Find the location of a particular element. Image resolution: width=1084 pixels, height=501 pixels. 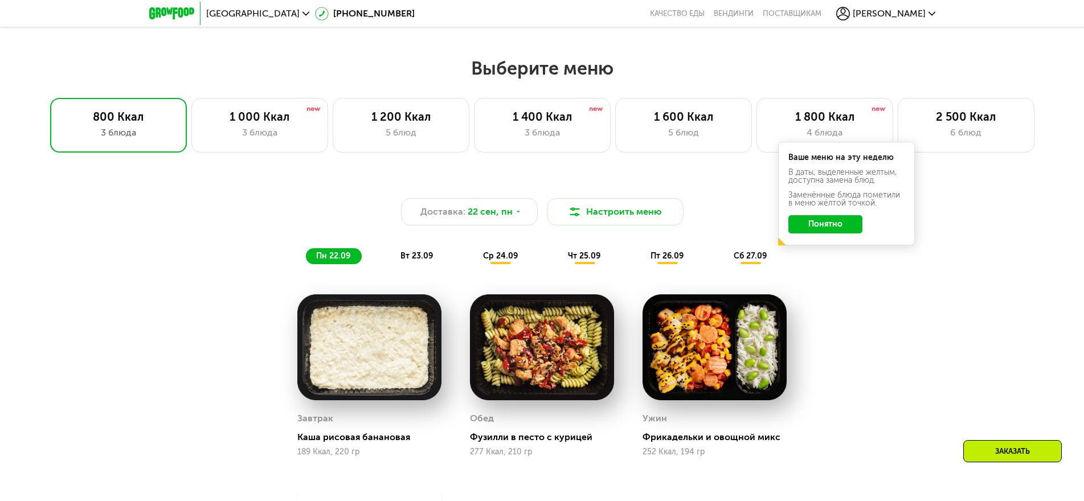

div: 6 блюд is located at coordinates (966, 133).